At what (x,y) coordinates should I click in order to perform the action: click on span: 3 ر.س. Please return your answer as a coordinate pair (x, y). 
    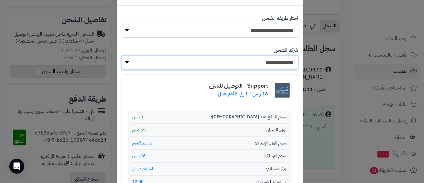
    Looking at the image, I should click on (138, 117).